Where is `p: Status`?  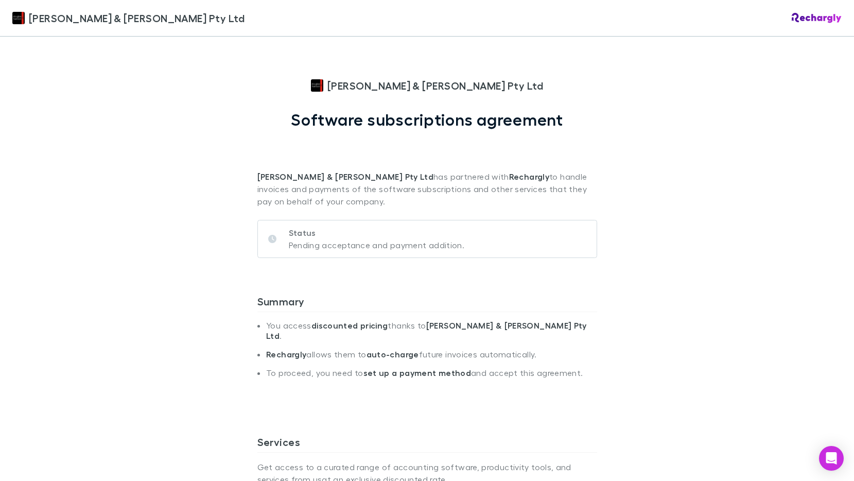 p: Status is located at coordinates (377, 233).